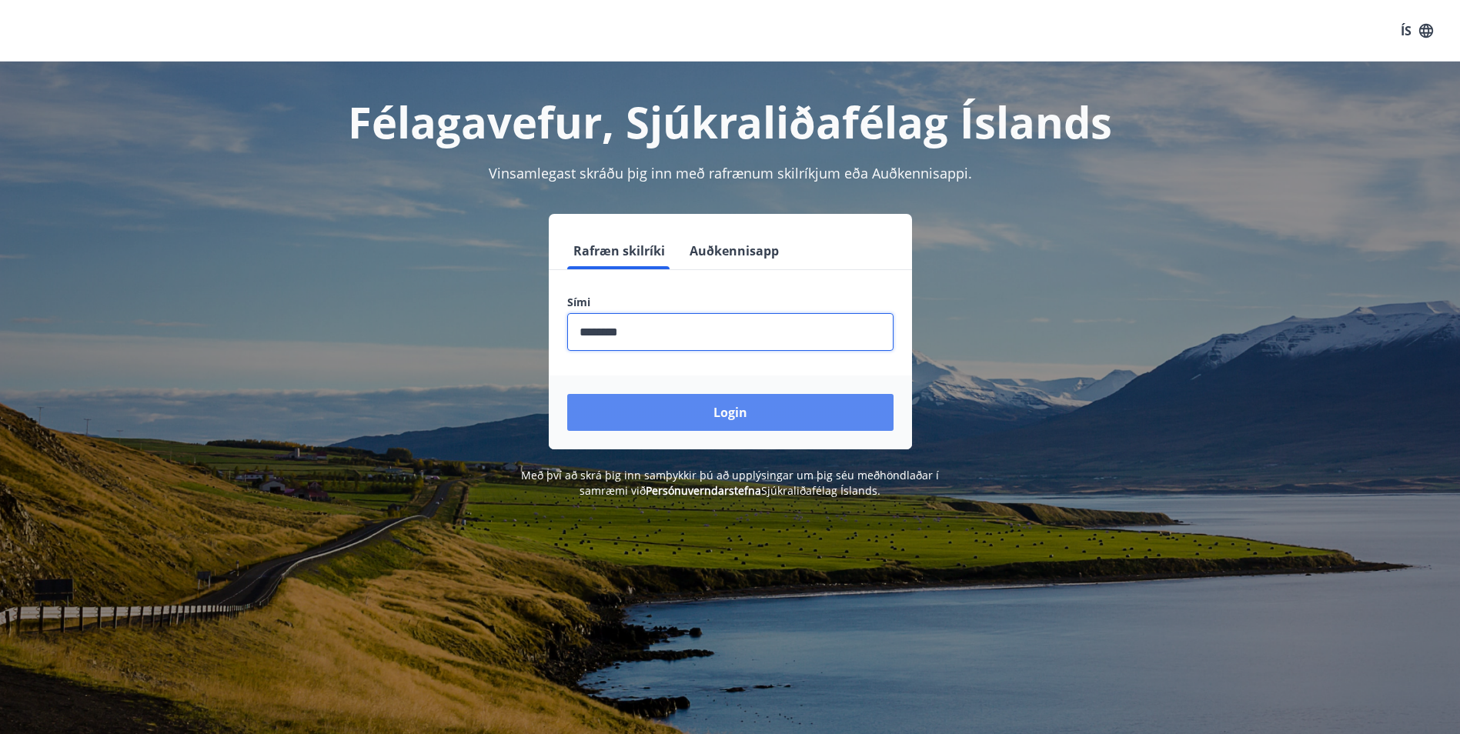 The height and width of the screenshot is (734, 1460). I want to click on h1: Félagavefur, Sjúkraliðafélag Íslands, so click(730, 122).